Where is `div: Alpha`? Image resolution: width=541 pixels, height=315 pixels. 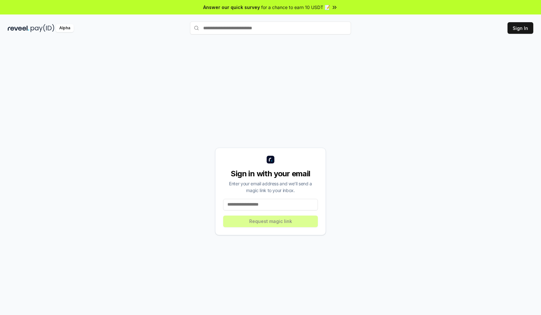
div: Alpha is located at coordinates (65, 28).